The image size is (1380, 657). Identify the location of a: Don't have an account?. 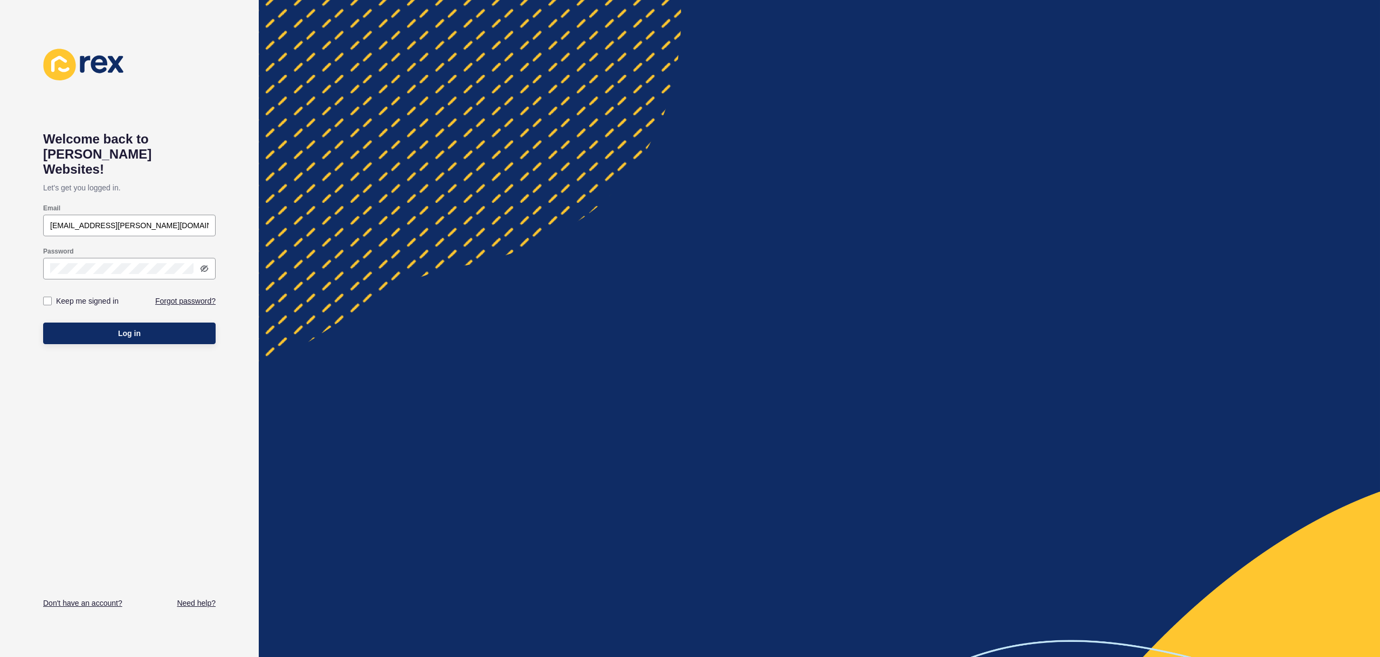
(82, 603).